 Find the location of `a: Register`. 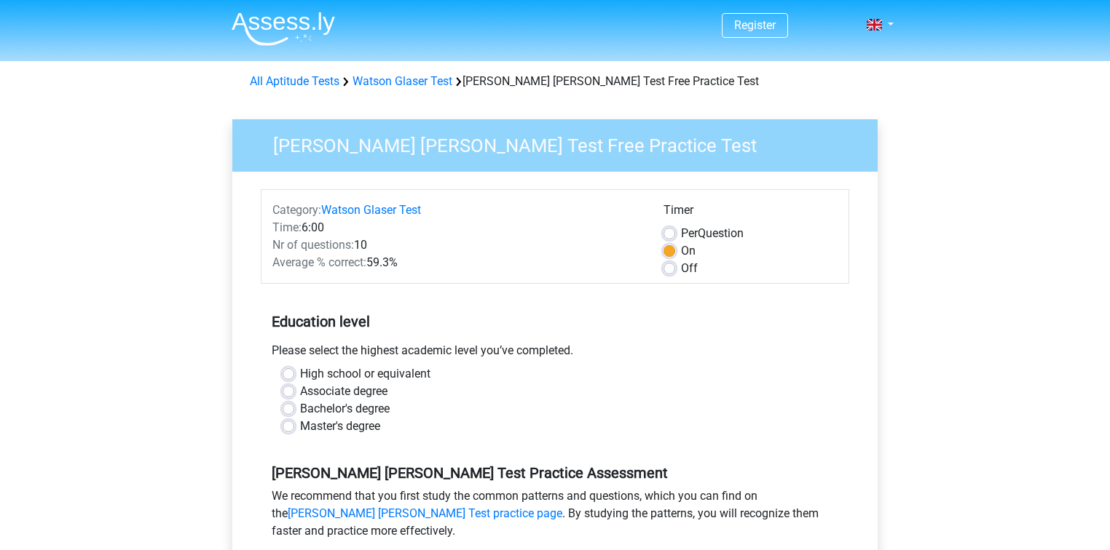

a: Register is located at coordinates (754, 25).